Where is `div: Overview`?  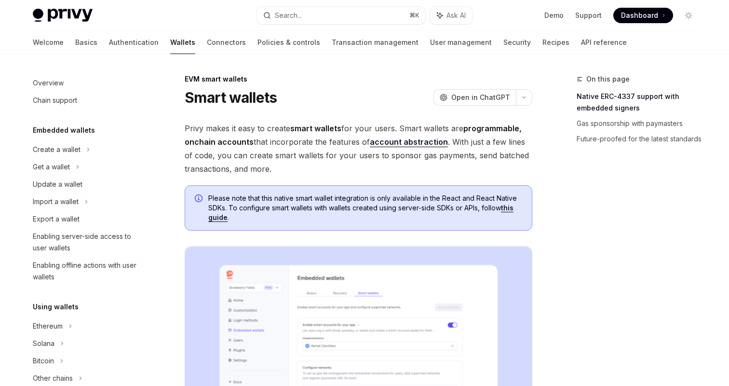 div: Overview is located at coordinates (48, 83).